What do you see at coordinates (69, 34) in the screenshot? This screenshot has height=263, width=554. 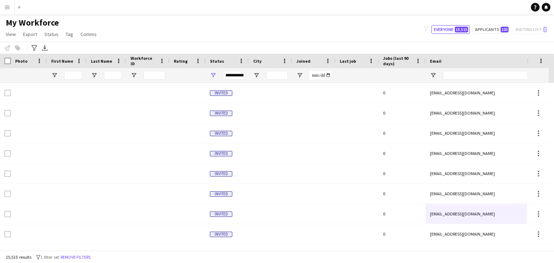 I see `a: Tag` at bounding box center [69, 34].